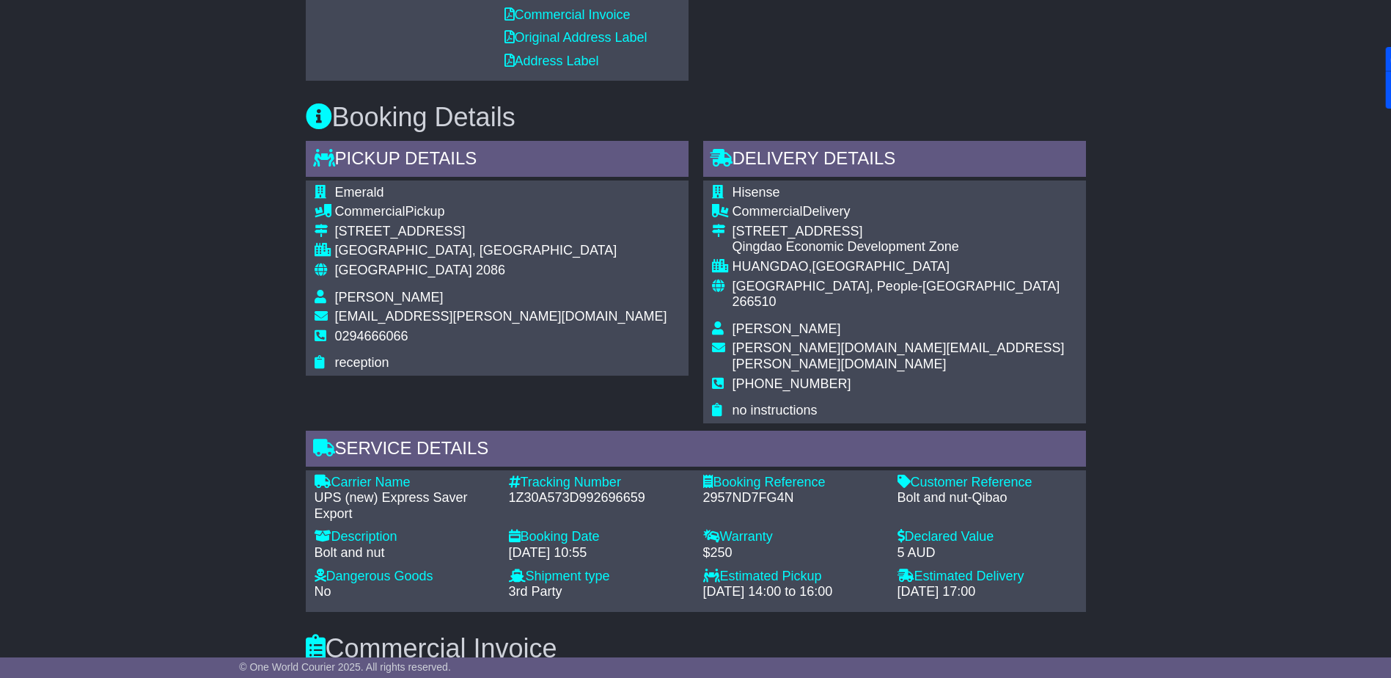 The width and height of the screenshot is (1391, 678). I want to click on h3: Commercial Invoice, so click(696, 648).